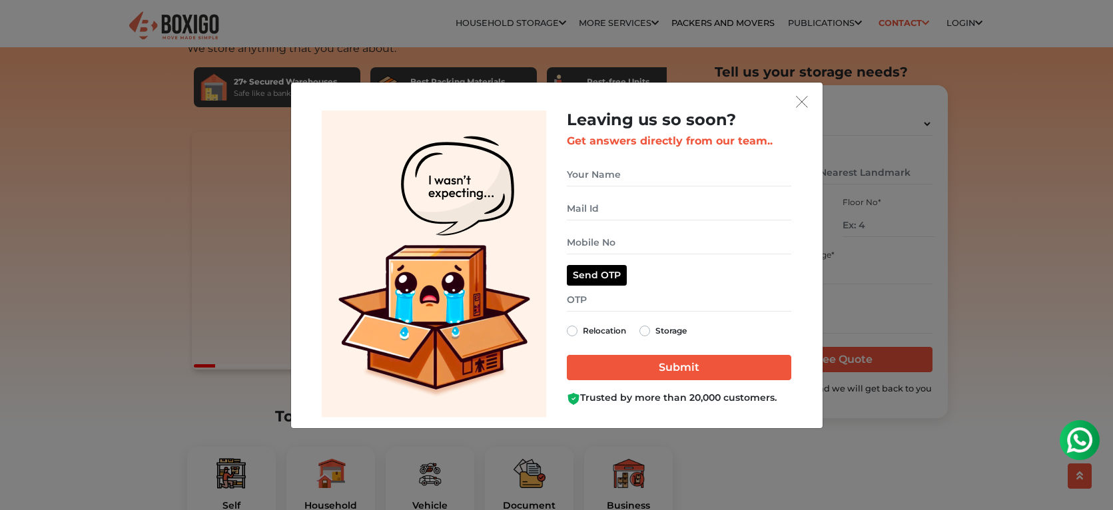 The width and height of the screenshot is (1113, 510). Describe the element at coordinates (434, 264) in the screenshot. I see `img: Lead Welcome Image` at that location.